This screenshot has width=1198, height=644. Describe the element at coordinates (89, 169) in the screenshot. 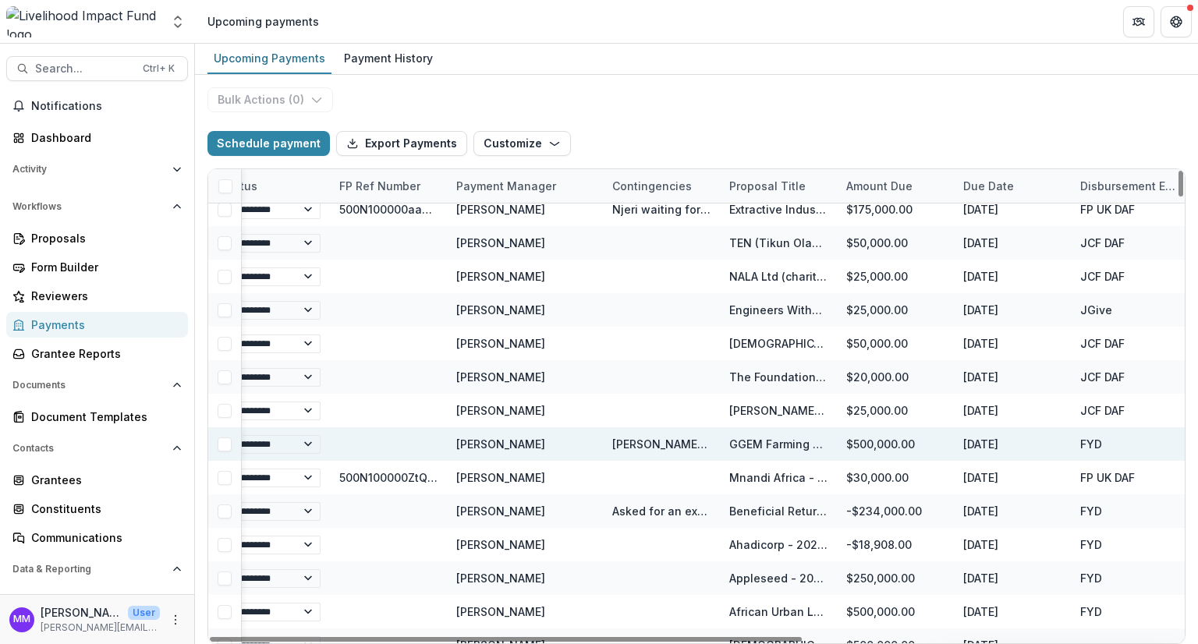

I see `span: Activity` at that location.